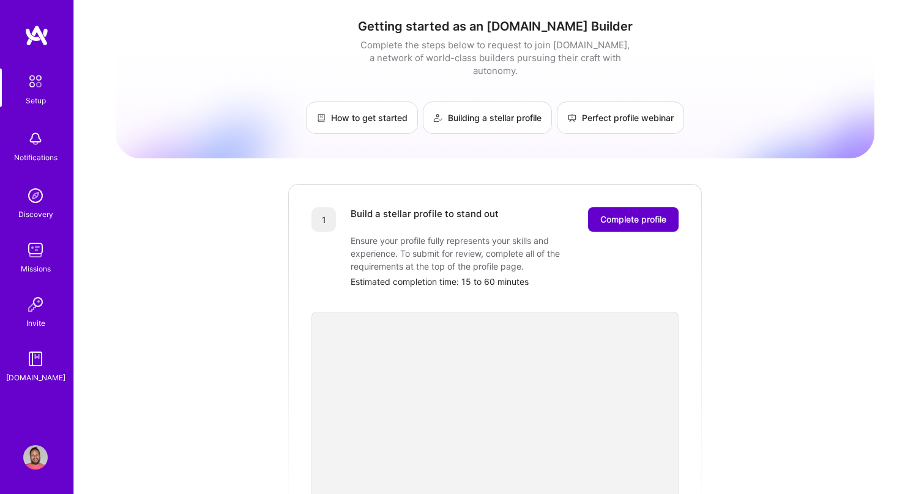 This screenshot has height=494, width=916. I want to click on img: User Avatar, so click(35, 458).